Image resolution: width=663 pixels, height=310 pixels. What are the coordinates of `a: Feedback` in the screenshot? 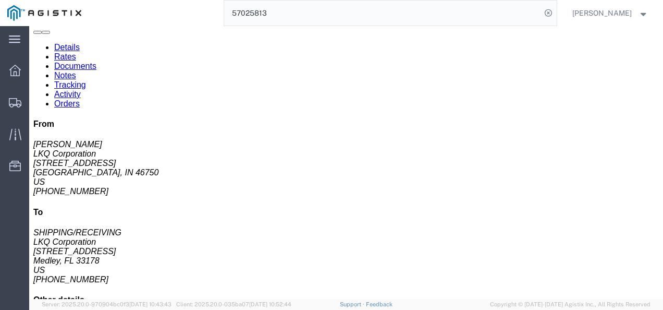 It's located at (379, 304).